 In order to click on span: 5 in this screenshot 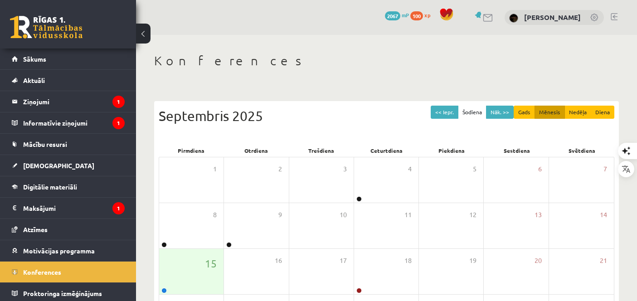, I will do `click(475, 169)`.